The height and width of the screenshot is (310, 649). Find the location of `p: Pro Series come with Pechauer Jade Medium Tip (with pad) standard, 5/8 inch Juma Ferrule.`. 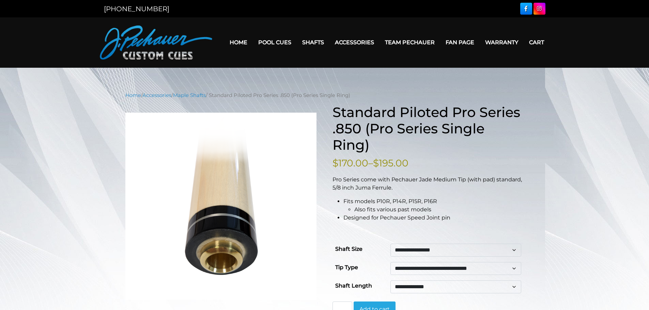

p: Pro Series come with Pechauer Jade Medium Tip (with pad) standard, 5/8 inch Juma Ferrule. is located at coordinates (428, 184).